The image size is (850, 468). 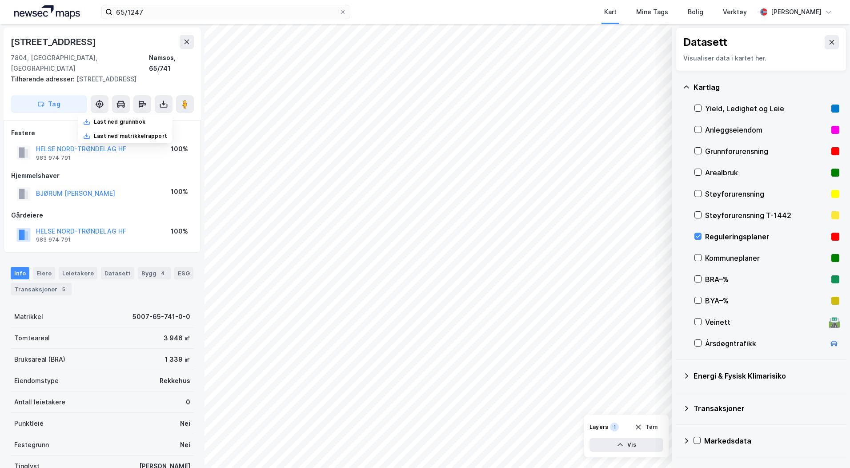 I want to click on img: logo.a4113a55bc3d86da70a041830d287a7e.svg, so click(x=47, y=12).